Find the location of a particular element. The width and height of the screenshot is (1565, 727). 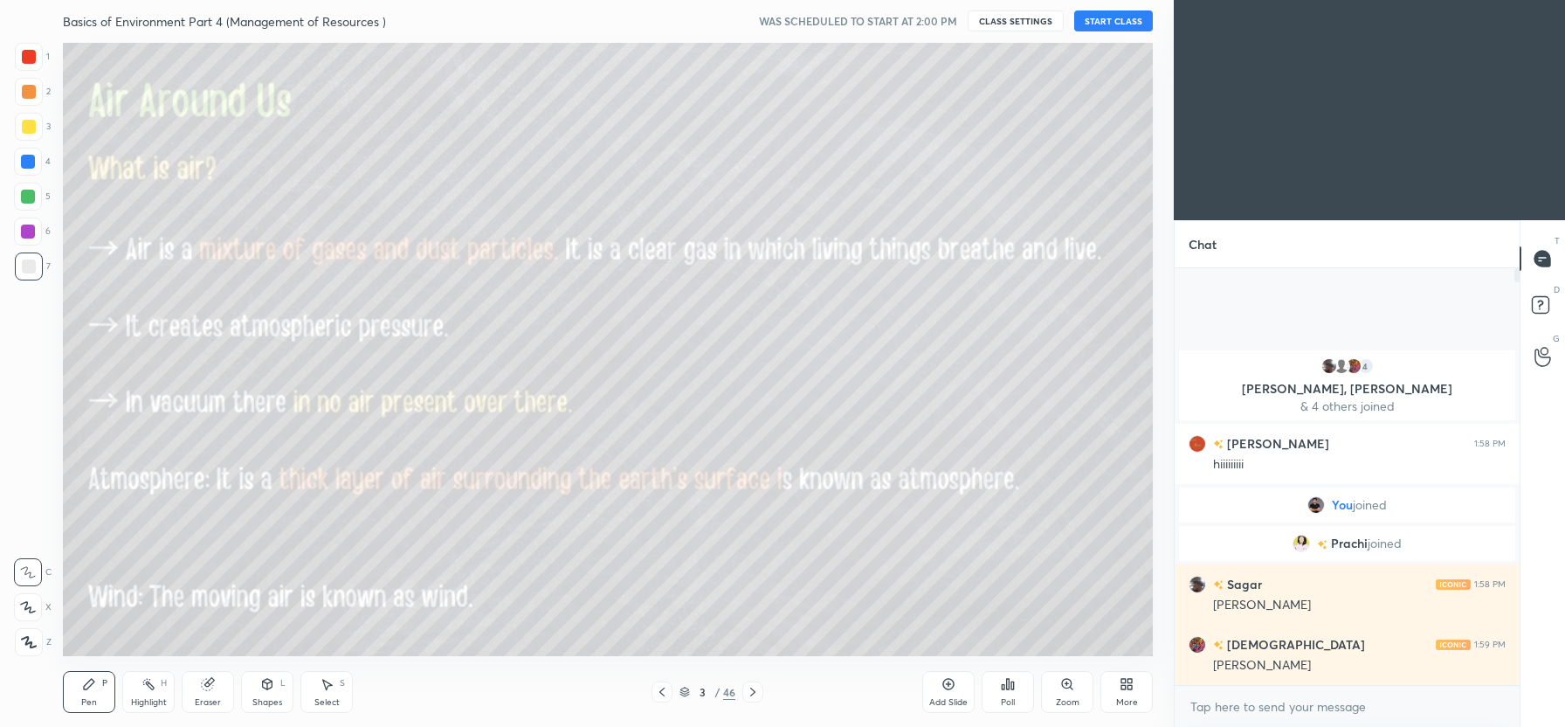

div: Zoom is located at coordinates (1067, 702).